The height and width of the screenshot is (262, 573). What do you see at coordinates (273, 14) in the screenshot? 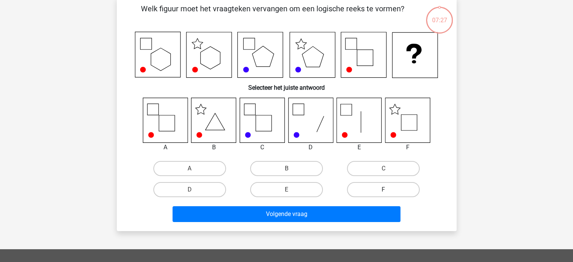
I see `p: Welk figuur moet het vraagteken vervangen om een logische reeks te vormen?` at bounding box center [273, 14].